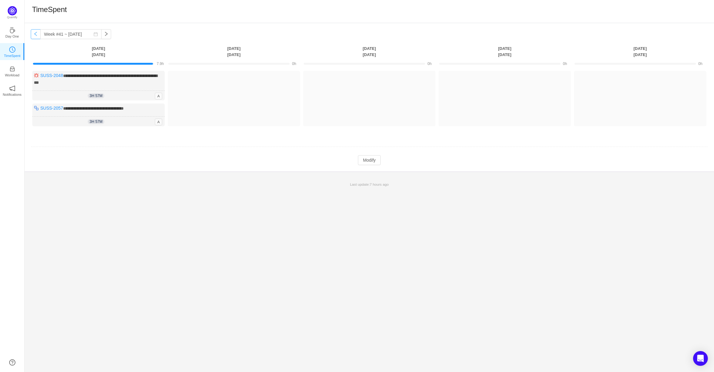 The height and width of the screenshot is (372, 714). What do you see at coordinates (36, 75) in the screenshot?
I see `img: 10303` at bounding box center [36, 75].